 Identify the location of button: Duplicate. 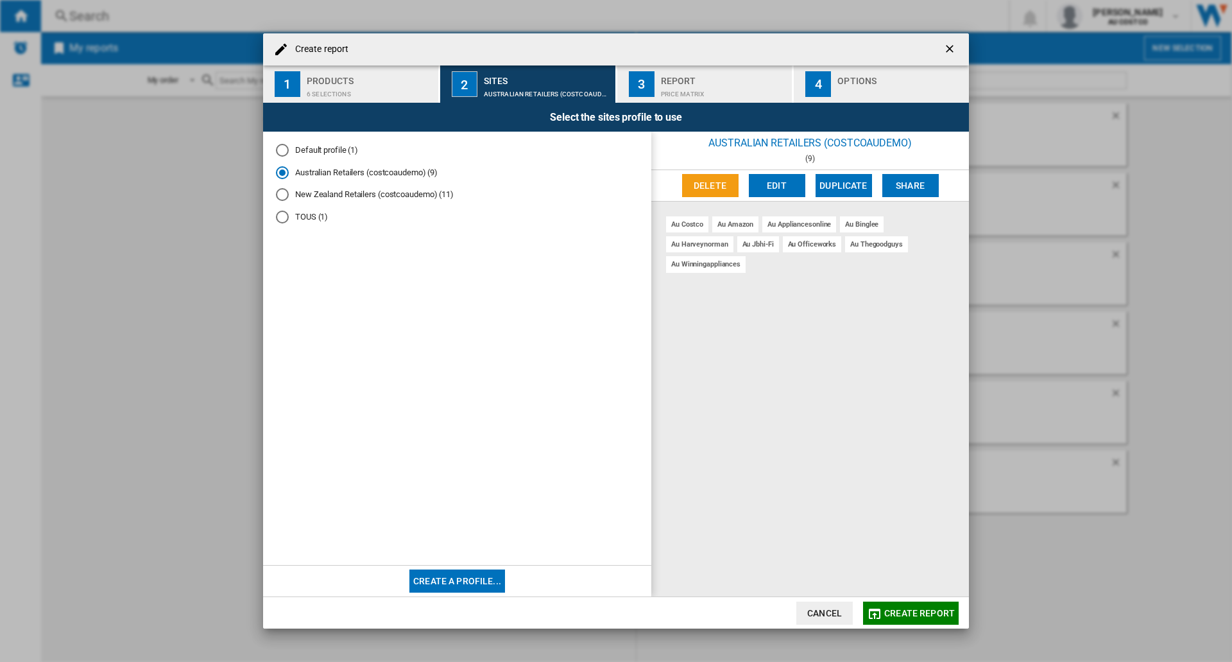
(844, 185).